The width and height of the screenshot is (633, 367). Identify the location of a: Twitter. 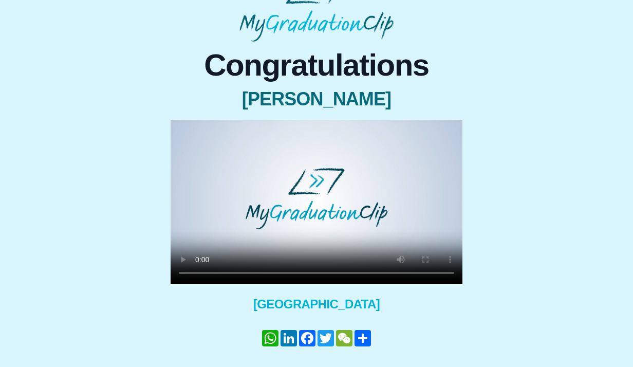
(326, 338).